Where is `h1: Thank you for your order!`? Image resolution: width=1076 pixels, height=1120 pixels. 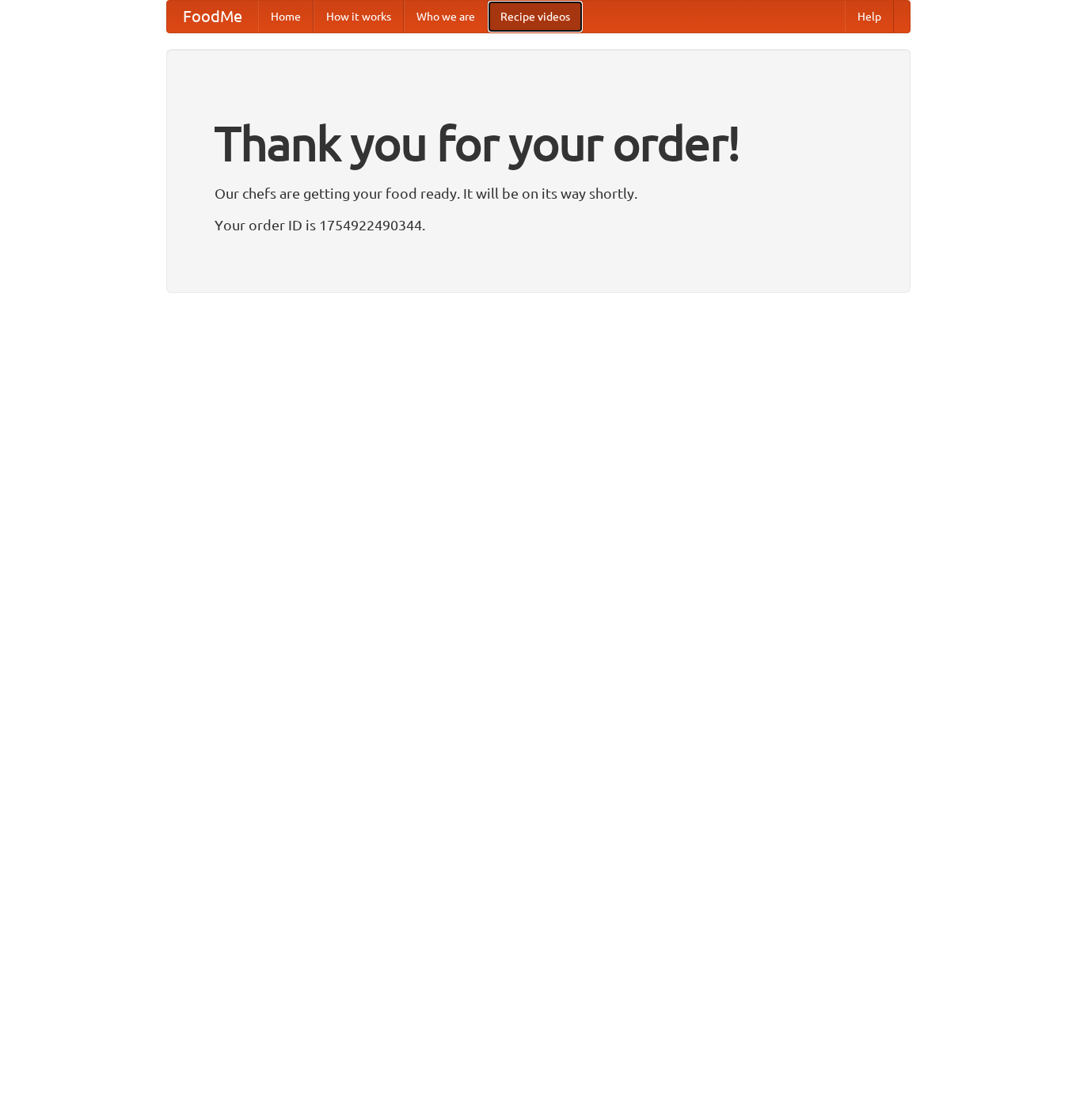
h1: Thank you for your order! is located at coordinates (538, 143).